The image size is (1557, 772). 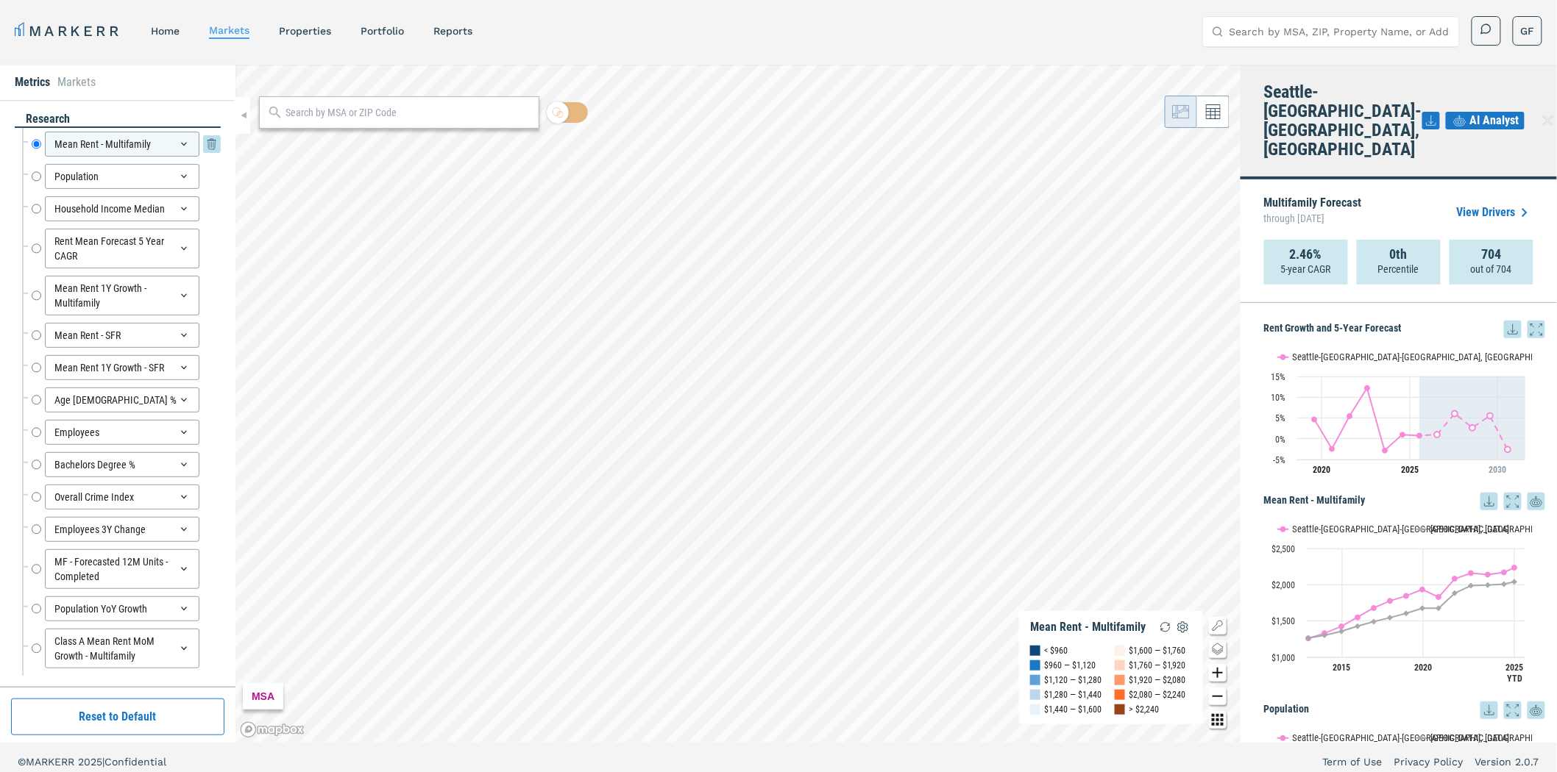 I want to click on a: Version 2.0.7, so click(x=1507, y=762).